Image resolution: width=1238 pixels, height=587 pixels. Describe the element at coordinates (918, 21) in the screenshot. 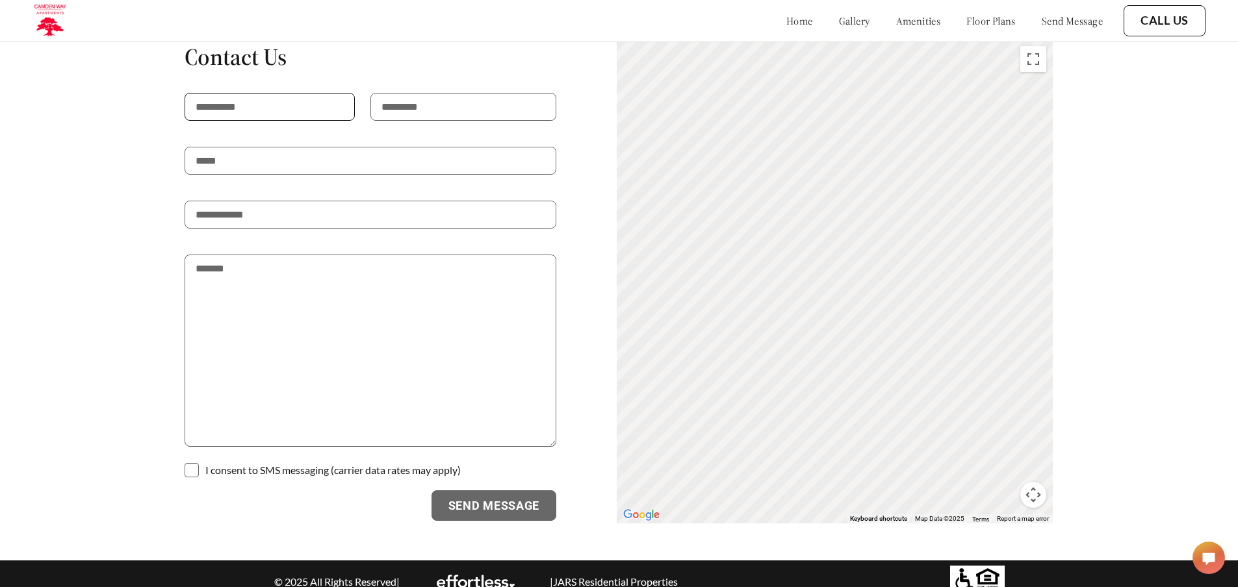

I see `a: amenities` at that location.